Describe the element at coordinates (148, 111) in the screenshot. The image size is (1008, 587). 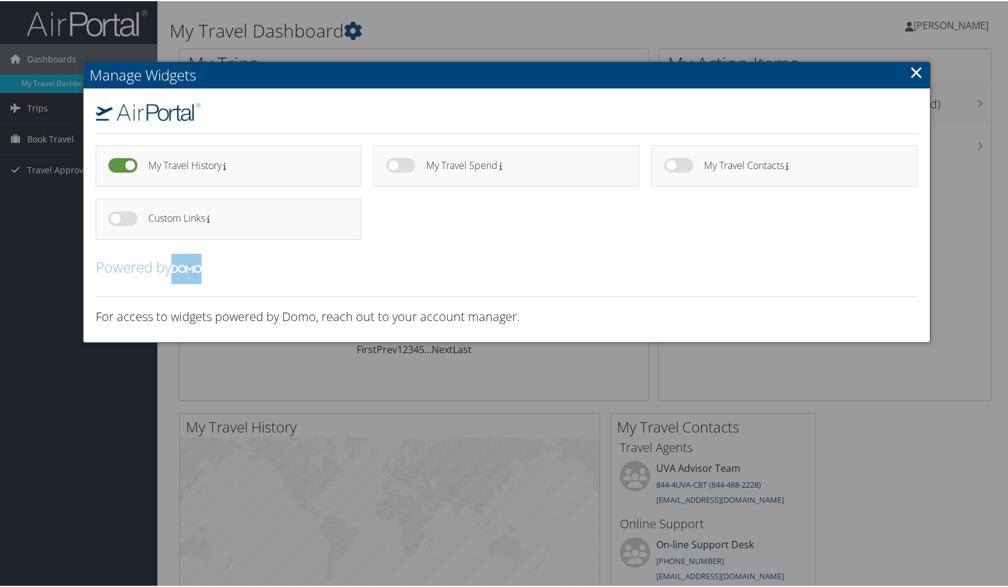
I see `img: airportal-logo.png` at that location.